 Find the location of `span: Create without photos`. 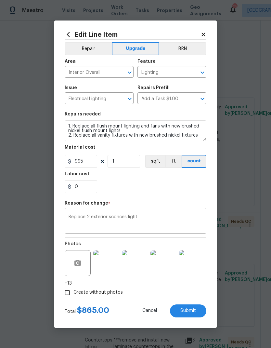

span: Create without photos is located at coordinates (98, 292).